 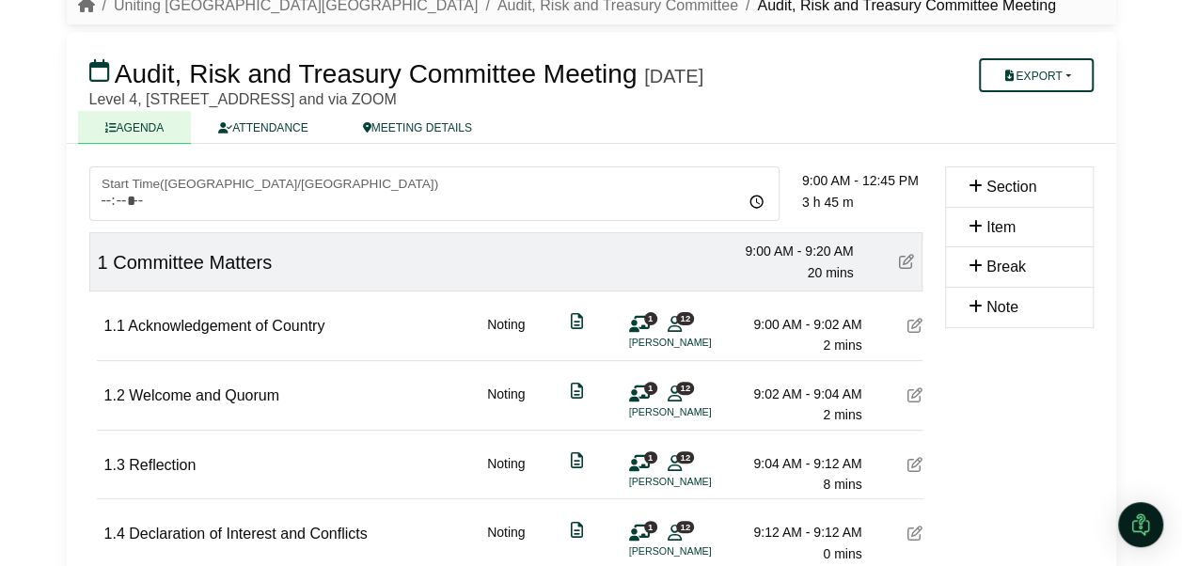 I want to click on span: Committee Matters, so click(x=192, y=262).